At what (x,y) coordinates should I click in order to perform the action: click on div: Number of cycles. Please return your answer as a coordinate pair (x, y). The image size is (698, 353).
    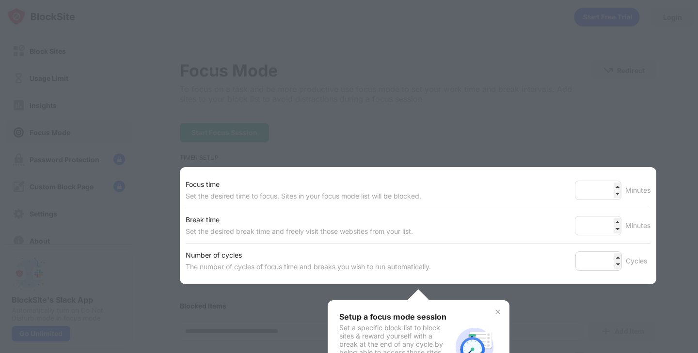
    Looking at the image, I should click on (308, 256).